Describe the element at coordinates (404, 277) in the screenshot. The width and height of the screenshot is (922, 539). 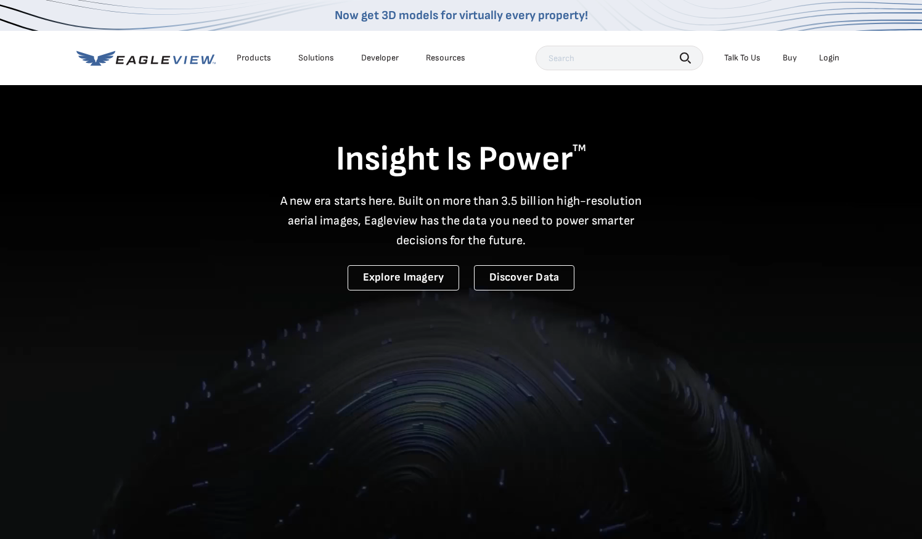
I see `a: Explore Imagery` at that location.